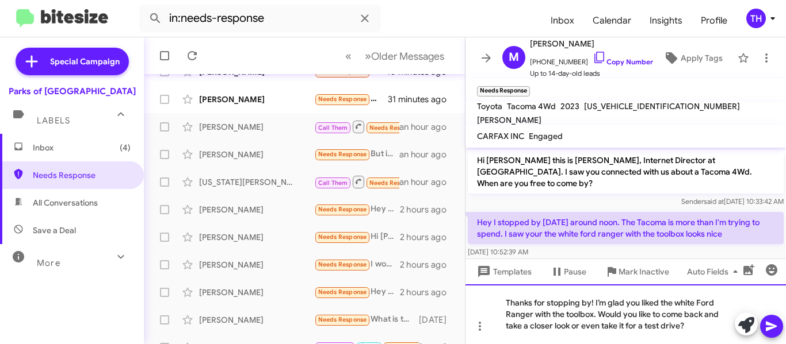 Image resolution: width=786 pixels, height=344 pixels. Describe the element at coordinates (545, 136) in the screenshot. I see `span: Engaged` at that location.